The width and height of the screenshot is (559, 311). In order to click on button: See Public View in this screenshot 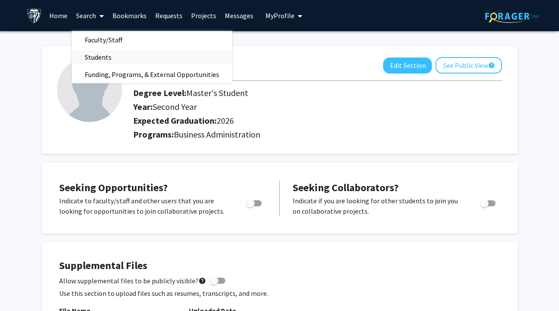, I will do `click(468, 65)`.